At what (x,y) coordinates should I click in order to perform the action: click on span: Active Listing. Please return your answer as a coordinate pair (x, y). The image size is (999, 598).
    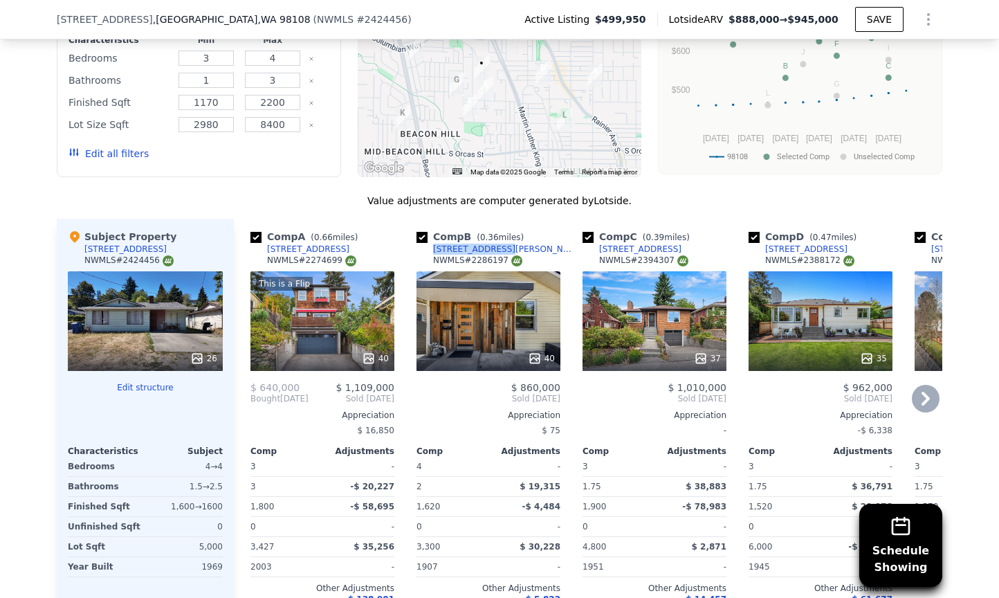
    Looking at the image, I should click on (560, 19).